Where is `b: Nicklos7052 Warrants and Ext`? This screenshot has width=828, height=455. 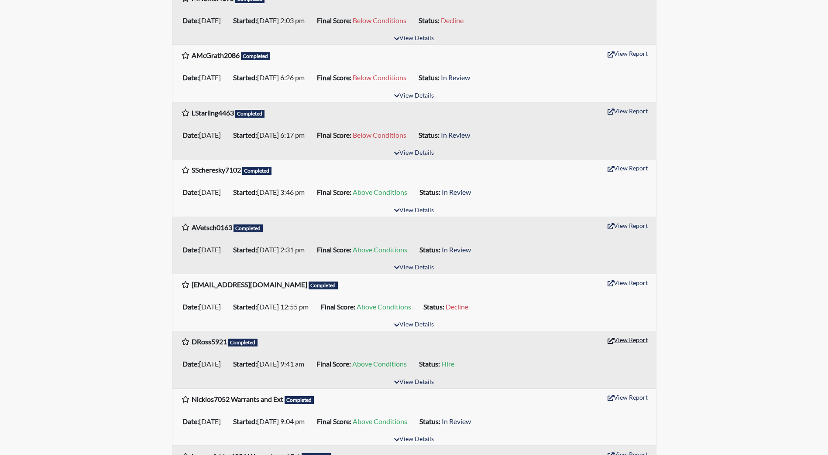
b: Nicklos7052 Warrants and Ext is located at coordinates (237, 399).